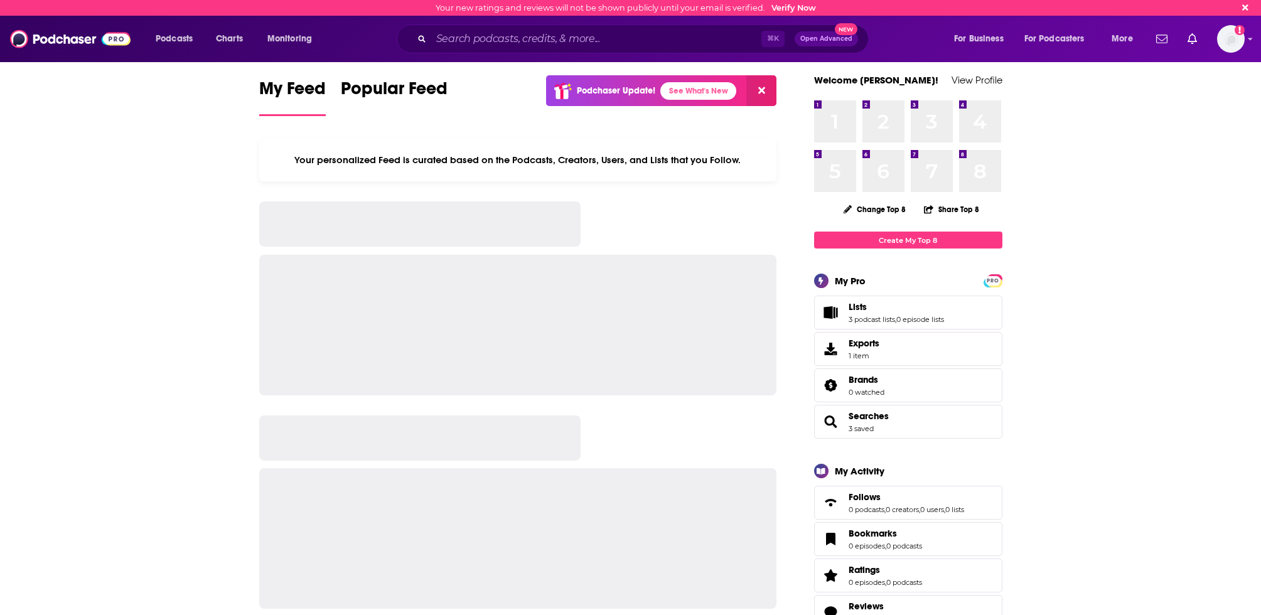  What do you see at coordinates (952, 209) in the screenshot?
I see `button: Share Top 8` at bounding box center [952, 209].